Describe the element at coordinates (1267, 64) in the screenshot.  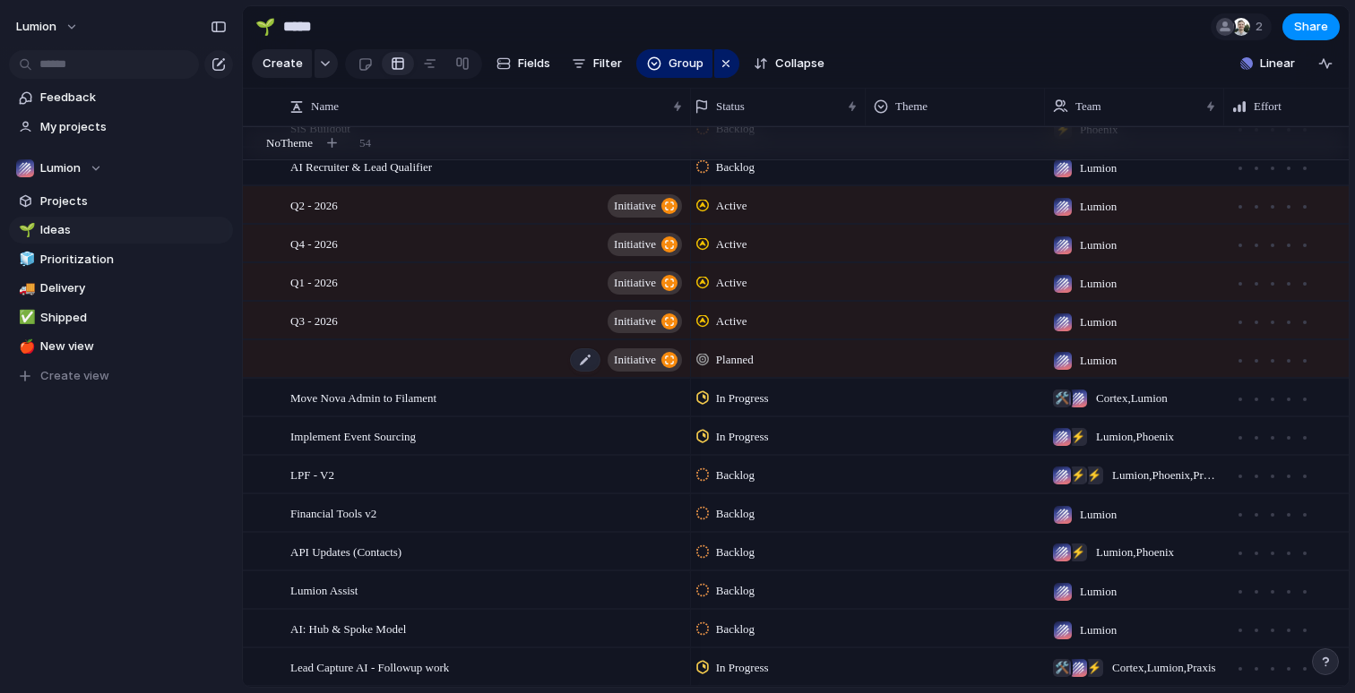
I see `button: Linear` at that location.